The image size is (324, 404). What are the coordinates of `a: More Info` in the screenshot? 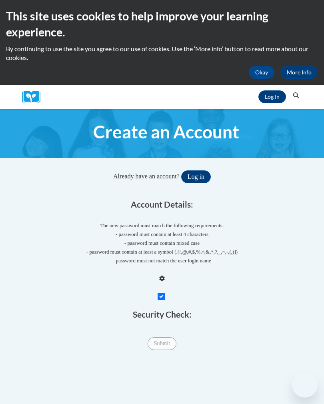 It's located at (299, 72).